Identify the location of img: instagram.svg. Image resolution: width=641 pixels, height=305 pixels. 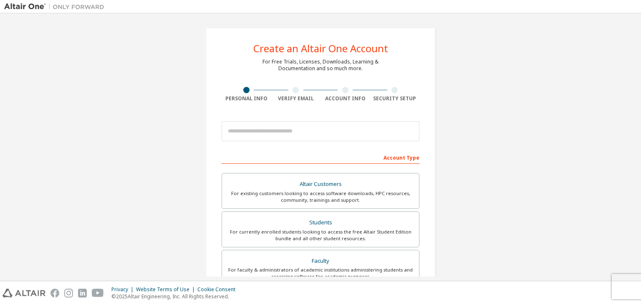
(68, 293).